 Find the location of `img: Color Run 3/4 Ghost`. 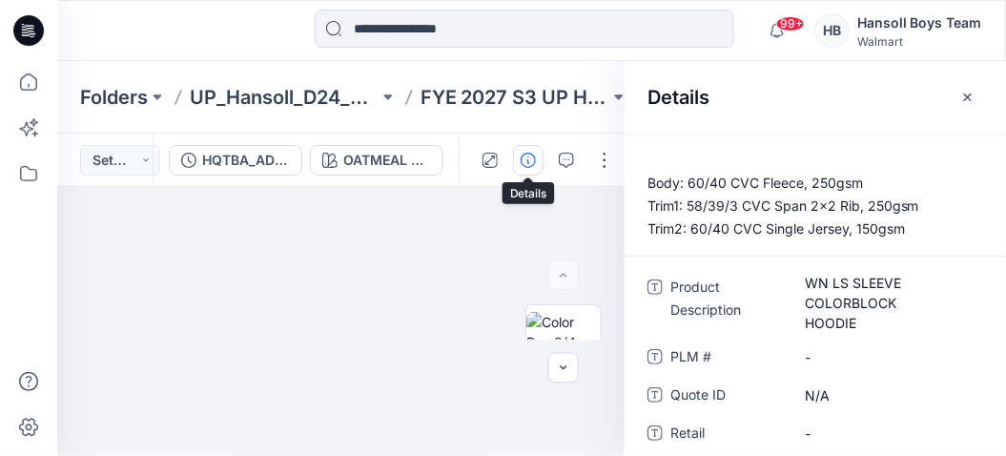

img: Color Run 3/4 Ghost is located at coordinates (563, 341).